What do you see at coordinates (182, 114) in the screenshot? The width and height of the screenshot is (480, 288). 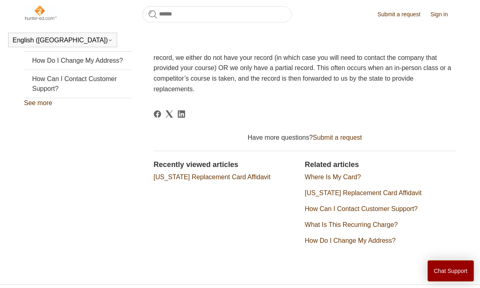 I see `svg: Share this page on LinkedIn` at bounding box center [182, 114].